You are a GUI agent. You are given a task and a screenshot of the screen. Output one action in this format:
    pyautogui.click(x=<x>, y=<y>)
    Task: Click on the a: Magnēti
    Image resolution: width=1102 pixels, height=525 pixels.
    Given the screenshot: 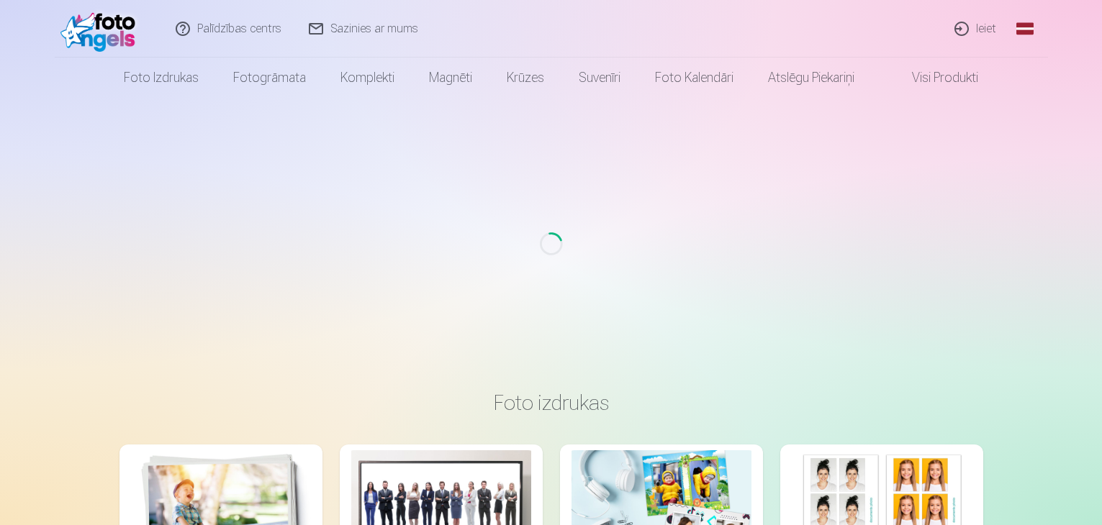 What is the action you would take?
    pyautogui.click(x=450, y=78)
    